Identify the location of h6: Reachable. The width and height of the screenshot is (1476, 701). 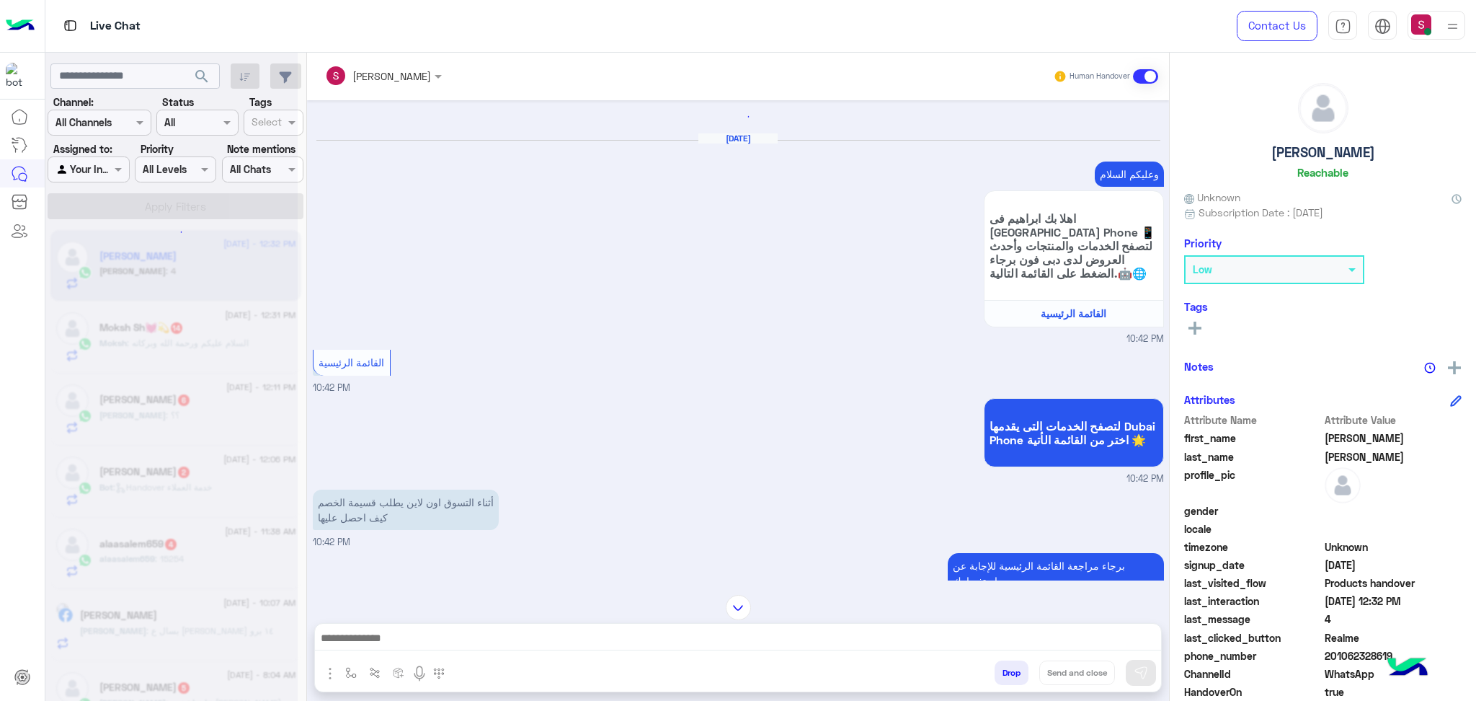
(1323, 172).